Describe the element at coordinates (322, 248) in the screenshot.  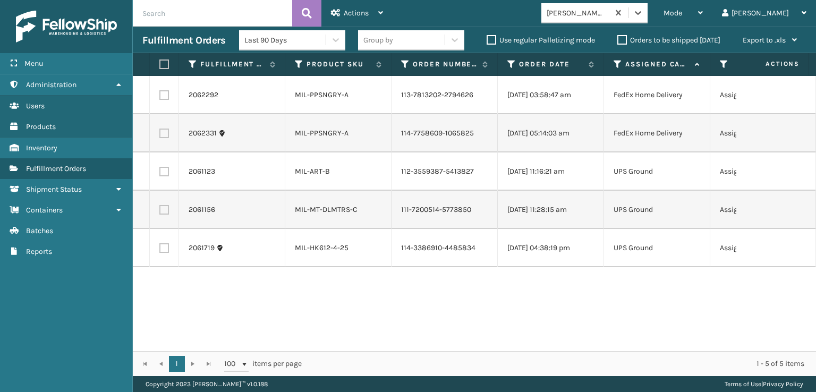
I see `a: MIL-HK612-4-25` at that location.